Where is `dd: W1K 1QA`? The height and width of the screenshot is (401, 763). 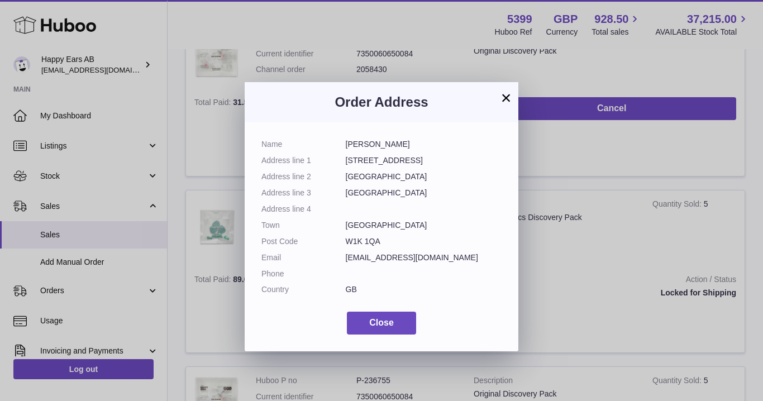
dd: W1K 1QA is located at coordinates (424, 241).